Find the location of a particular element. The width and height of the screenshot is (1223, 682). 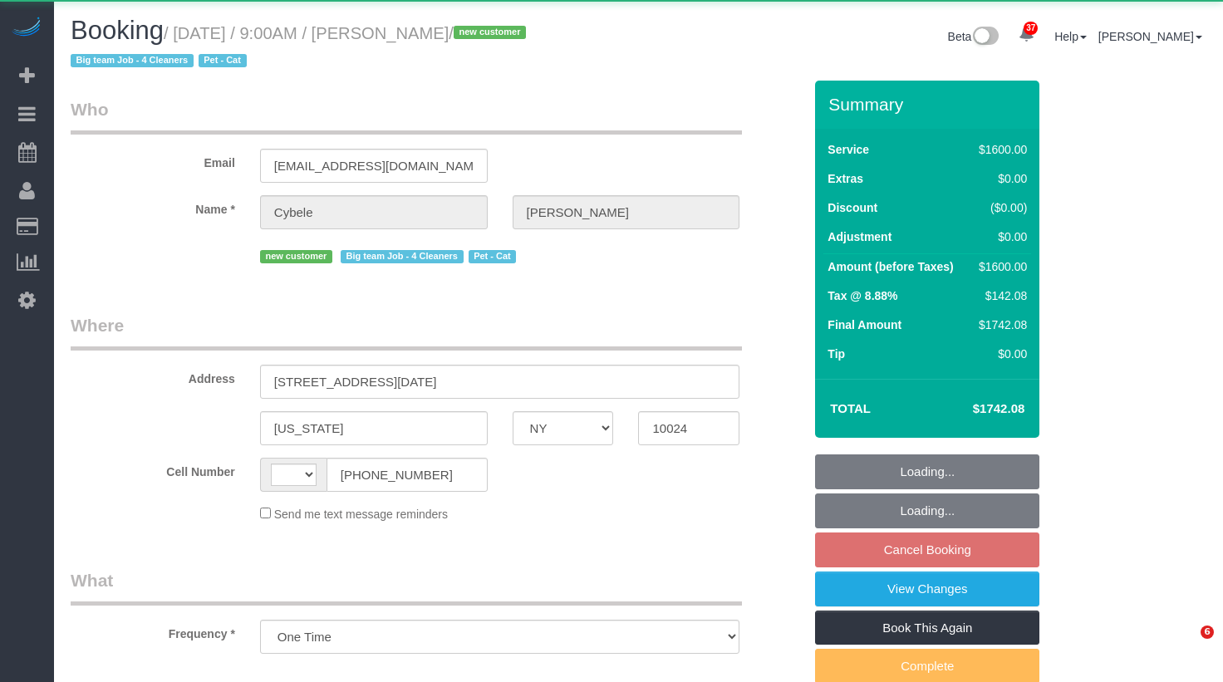

a: Help is located at coordinates (1070, 37).